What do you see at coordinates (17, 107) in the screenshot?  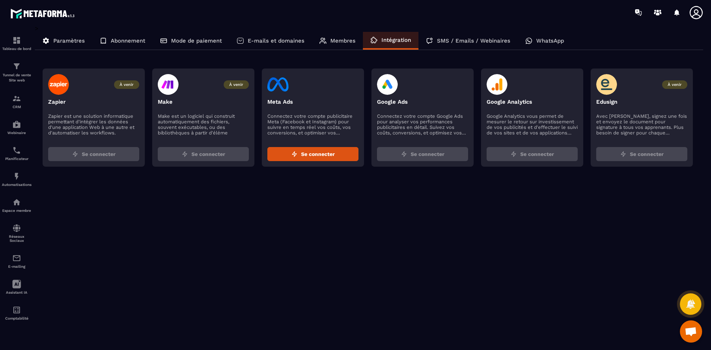 I see `p: CRM` at bounding box center [17, 107].